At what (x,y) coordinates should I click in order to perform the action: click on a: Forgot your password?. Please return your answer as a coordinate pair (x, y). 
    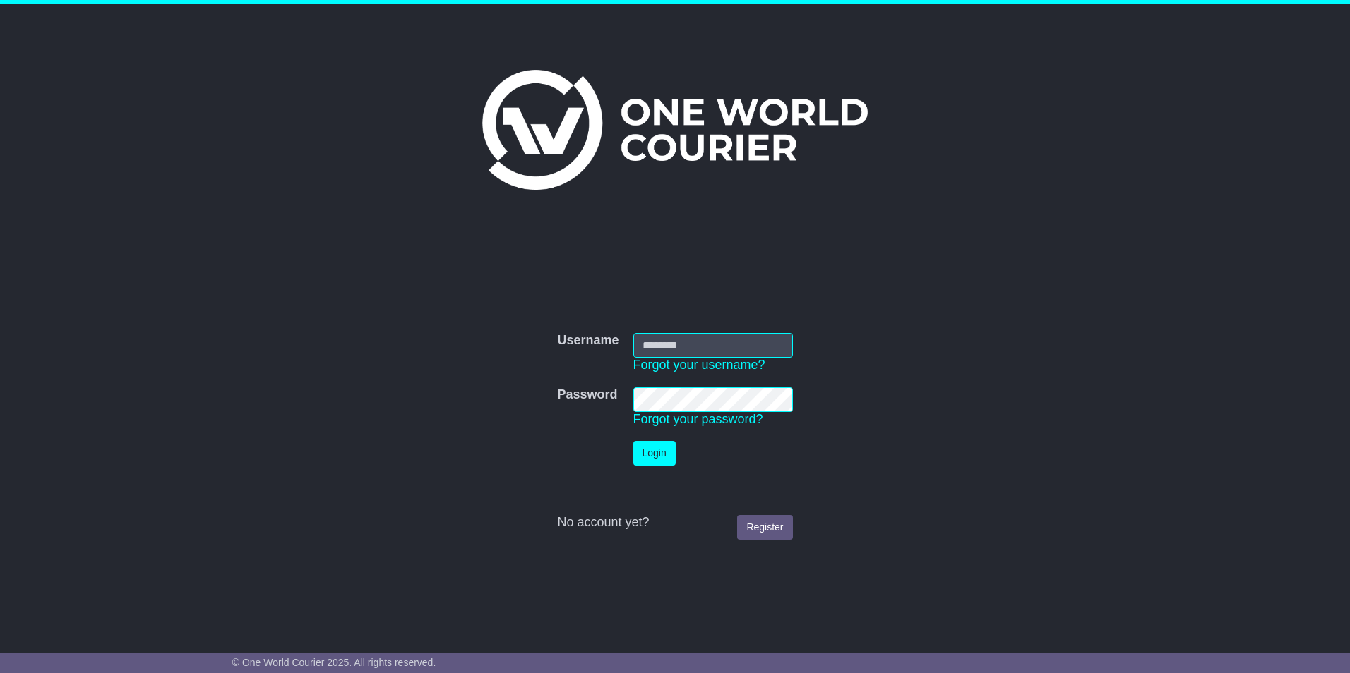
    Looking at the image, I should click on (698, 419).